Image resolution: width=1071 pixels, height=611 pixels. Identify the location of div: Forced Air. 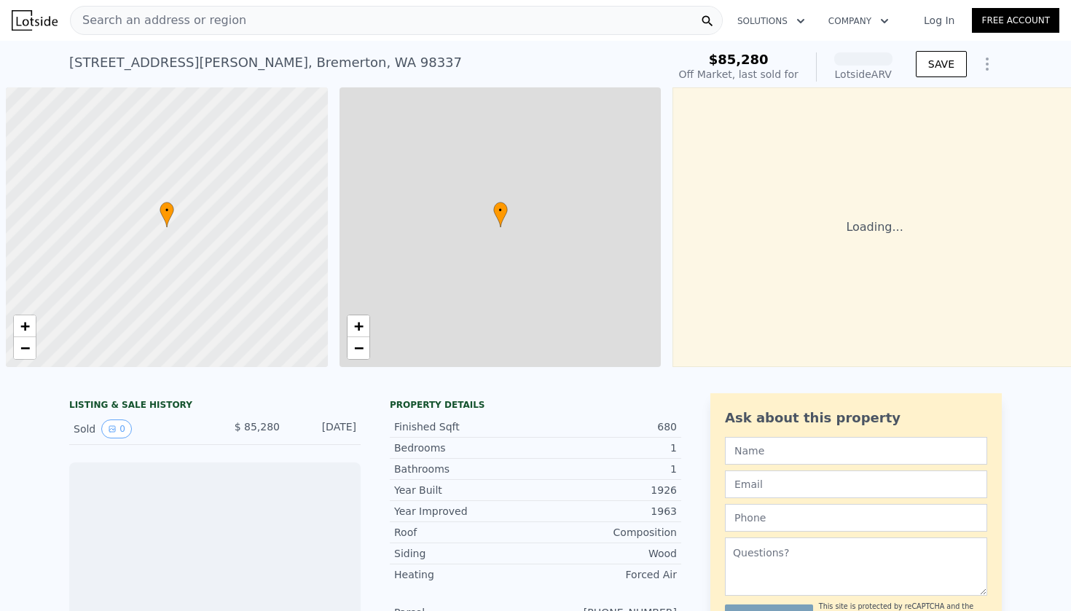
(606, 575).